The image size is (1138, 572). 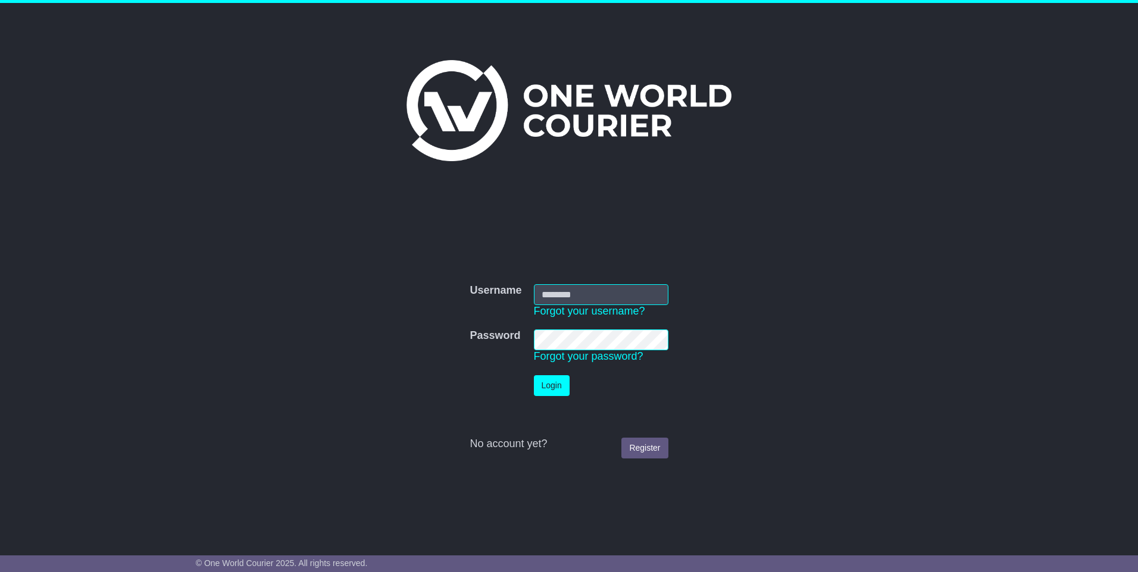 What do you see at coordinates (589, 311) in the screenshot?
I see `a: Forgot your username?` at bounding box center [589, 311].